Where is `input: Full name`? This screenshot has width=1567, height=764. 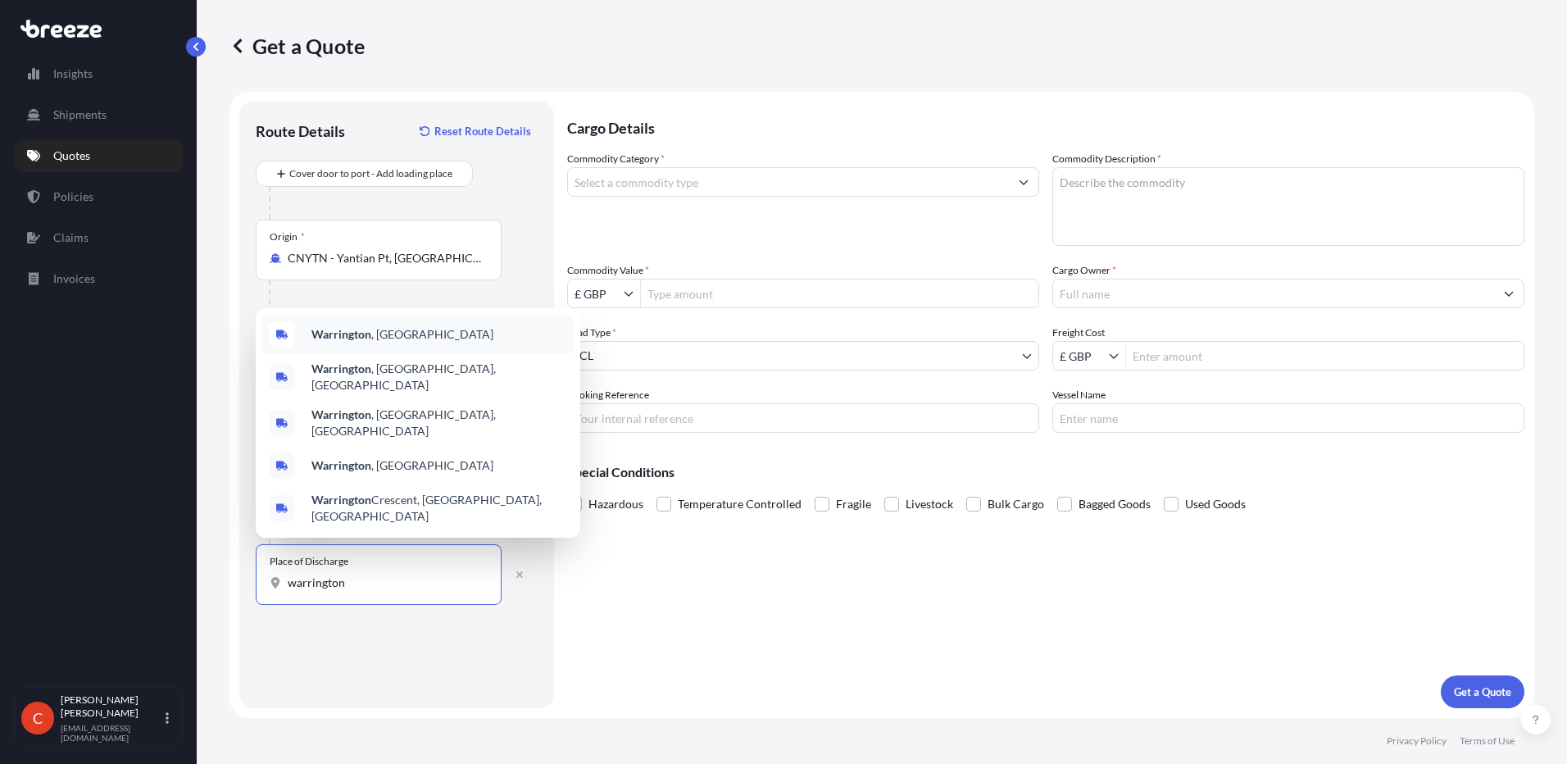
input: Full name is located at coordinates (1274, 293).